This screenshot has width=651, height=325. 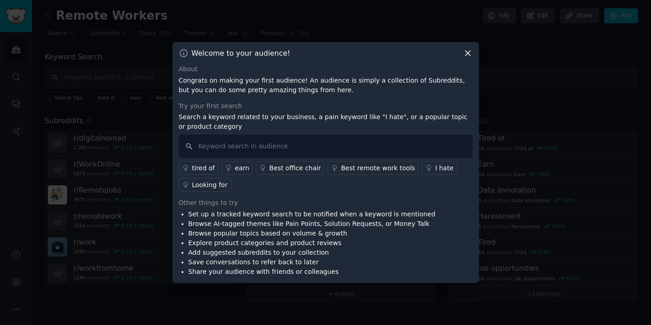 I want to click on div: Best office chair, so click(x=295, y=168).